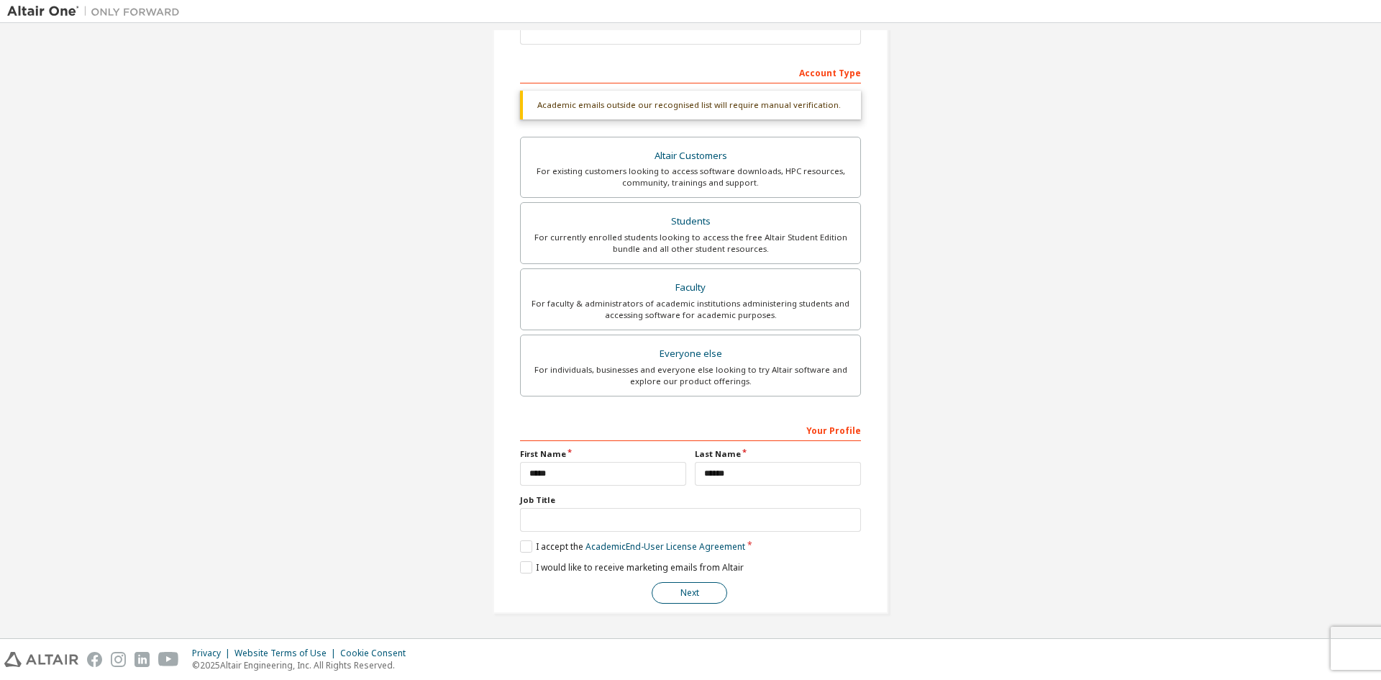 The image size is (1381, 680). I want to click on div: Account Type, so click(690, 72).